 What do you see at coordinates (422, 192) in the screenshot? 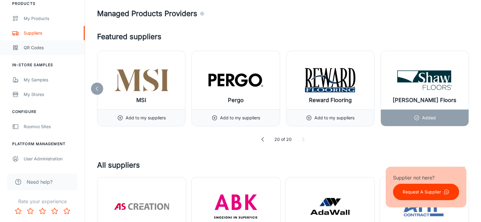
I see `p: Request A Supplier` at bounding box center [422, 192].